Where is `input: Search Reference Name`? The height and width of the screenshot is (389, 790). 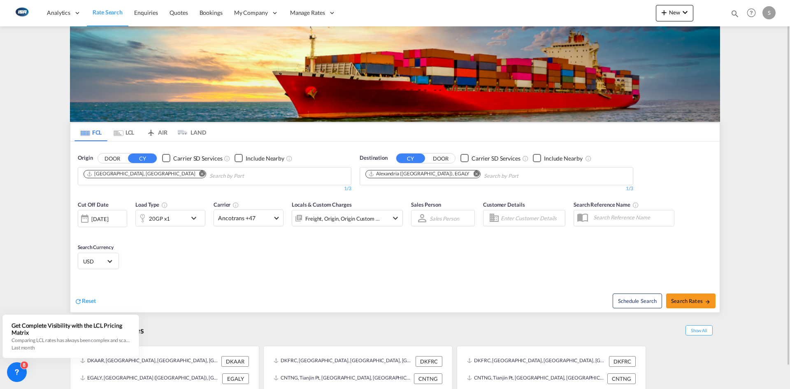 input: Search Reference Name is located at coordinates (632, 217).